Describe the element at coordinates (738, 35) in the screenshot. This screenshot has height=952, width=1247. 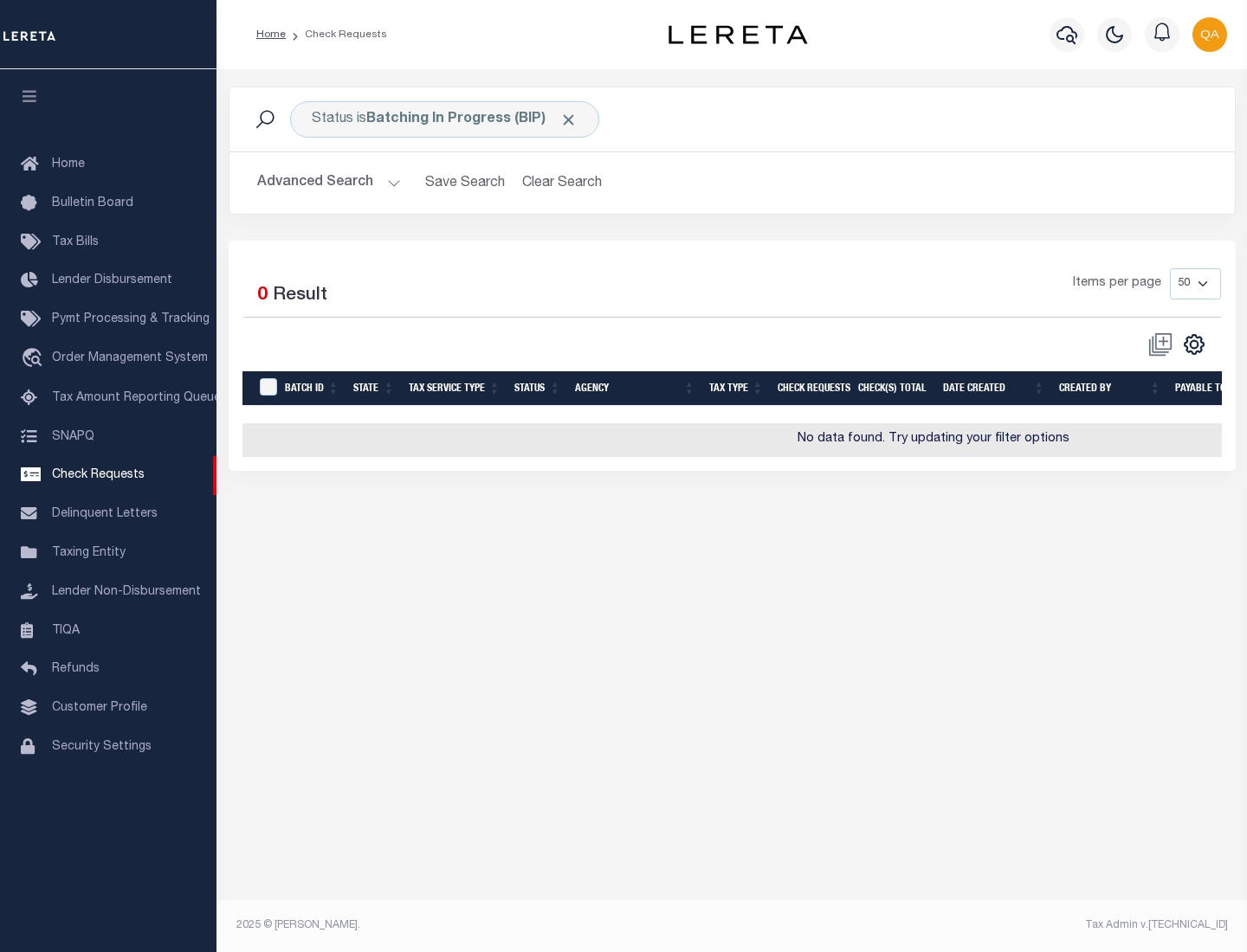
I see `img: logo-dark.svg` at that location.